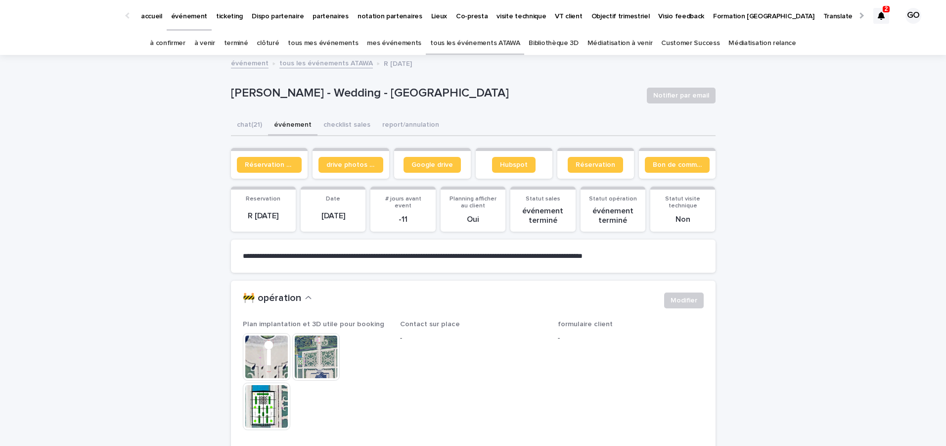 The height and width of the screenshot is (446, 946). I want to click on span: Statut sales, so click(543, 199).